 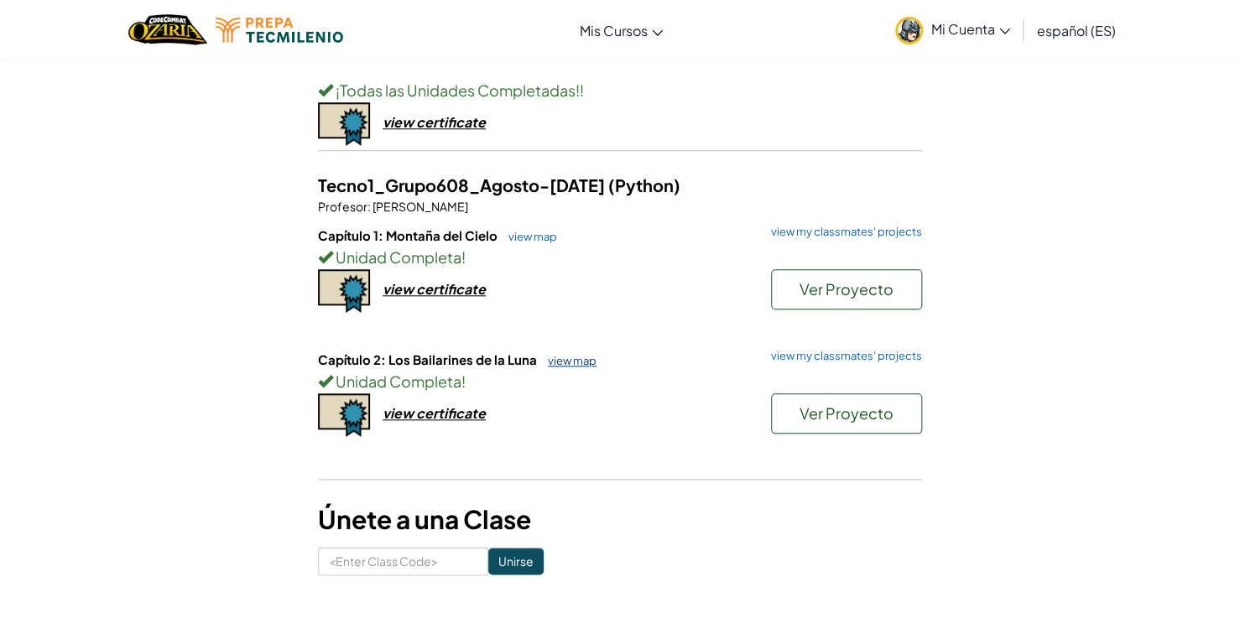 I want to click on span: Mis Cursos, so click(x=613, y=30).